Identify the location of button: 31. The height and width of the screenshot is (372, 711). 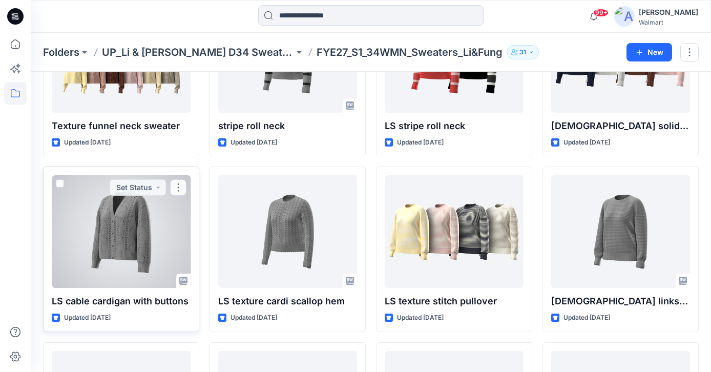
(523, 52).